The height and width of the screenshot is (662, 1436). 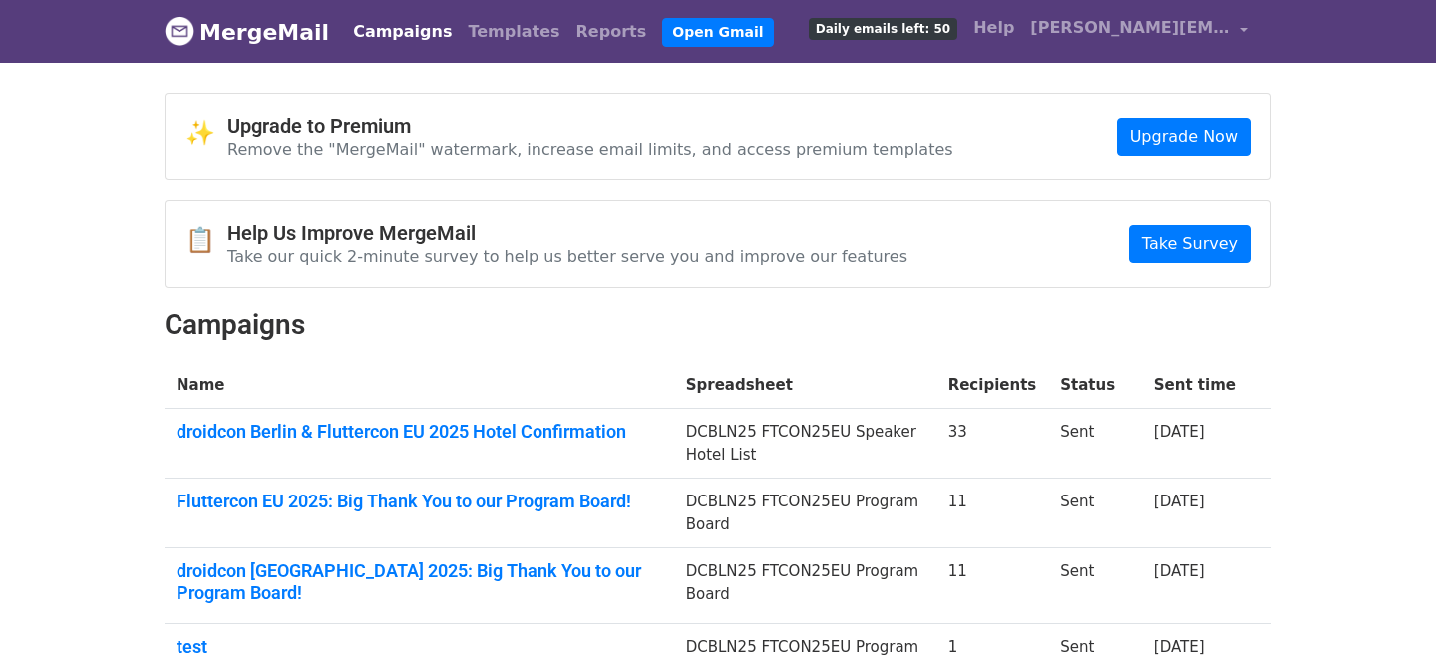 What do you see at coordinates (568, 256) in the screenshot?
I see `p: Take our quick 2-minute survey to help us better serve you and improve our features` at bounding box center [568, 256].